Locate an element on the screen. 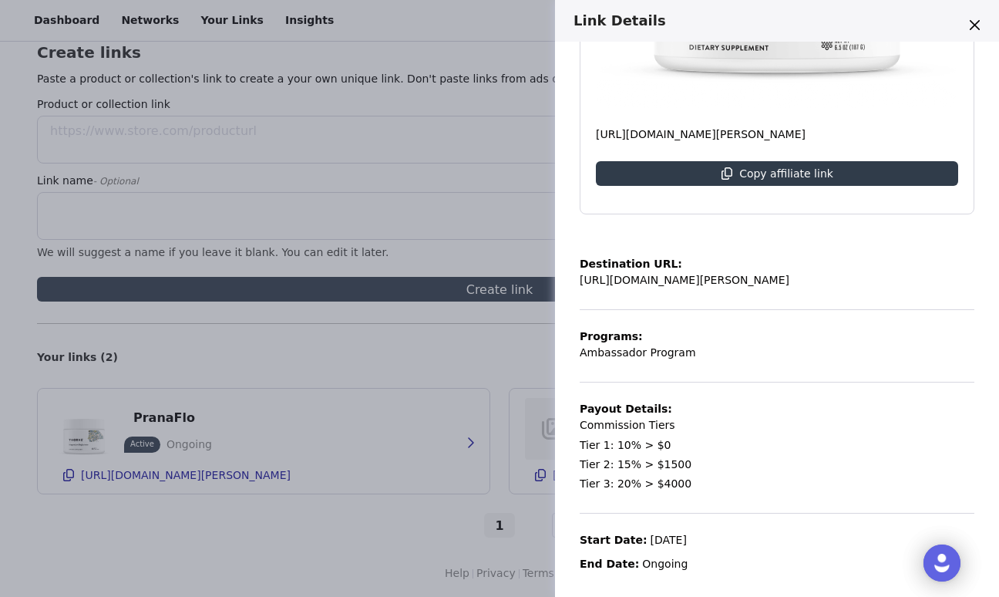  button: Copy affiliate link is located at coordinates (777, 173).